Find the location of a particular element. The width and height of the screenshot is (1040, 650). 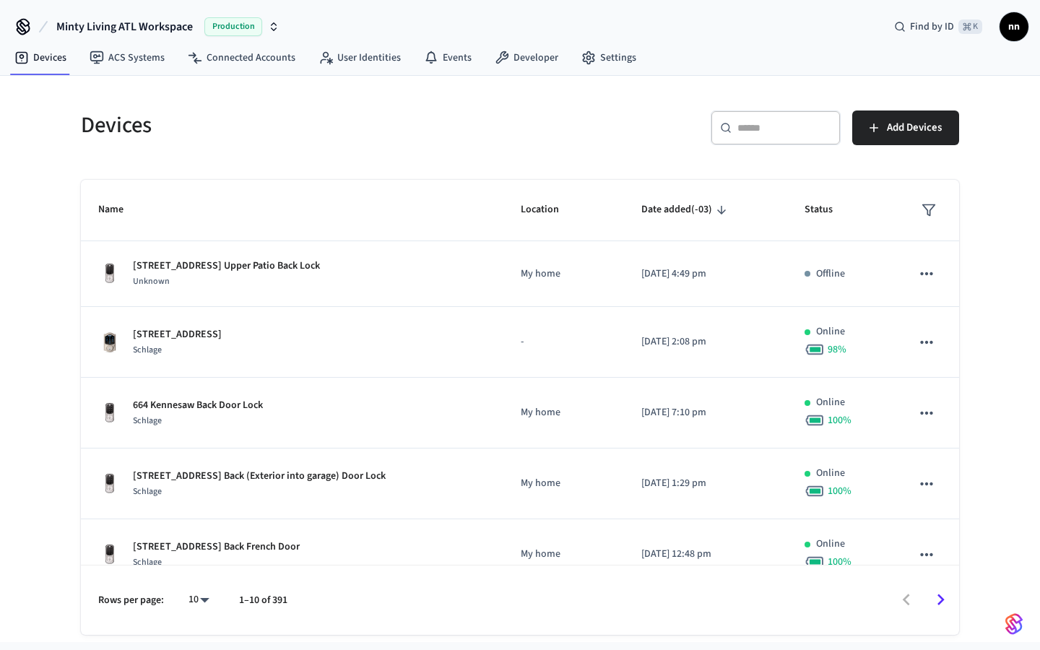

a: Devices is located at coordinates (40, 58).